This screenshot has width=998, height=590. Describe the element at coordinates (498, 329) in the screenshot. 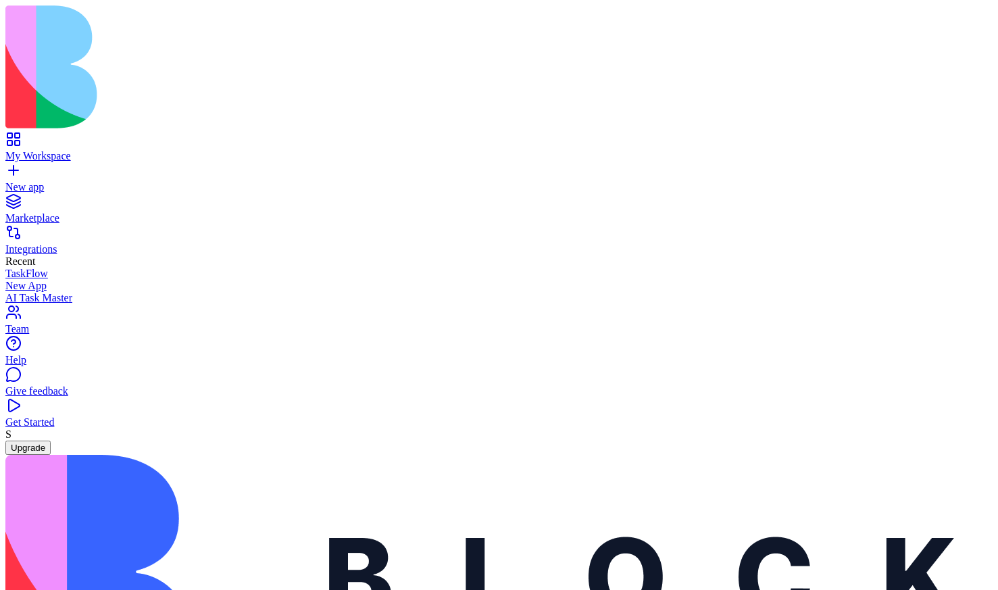

I see `div: Team` at that location.